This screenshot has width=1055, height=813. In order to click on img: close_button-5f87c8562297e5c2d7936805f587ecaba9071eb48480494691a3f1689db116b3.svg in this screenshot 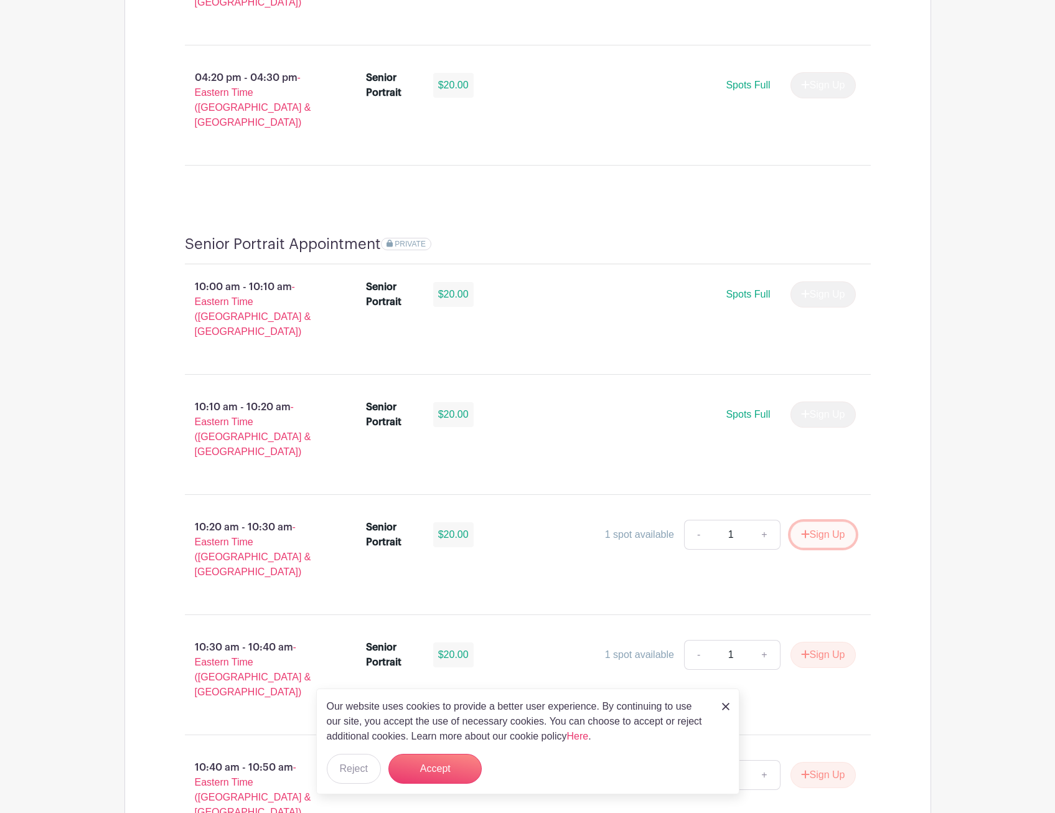, I will do `click(726, 706)`.